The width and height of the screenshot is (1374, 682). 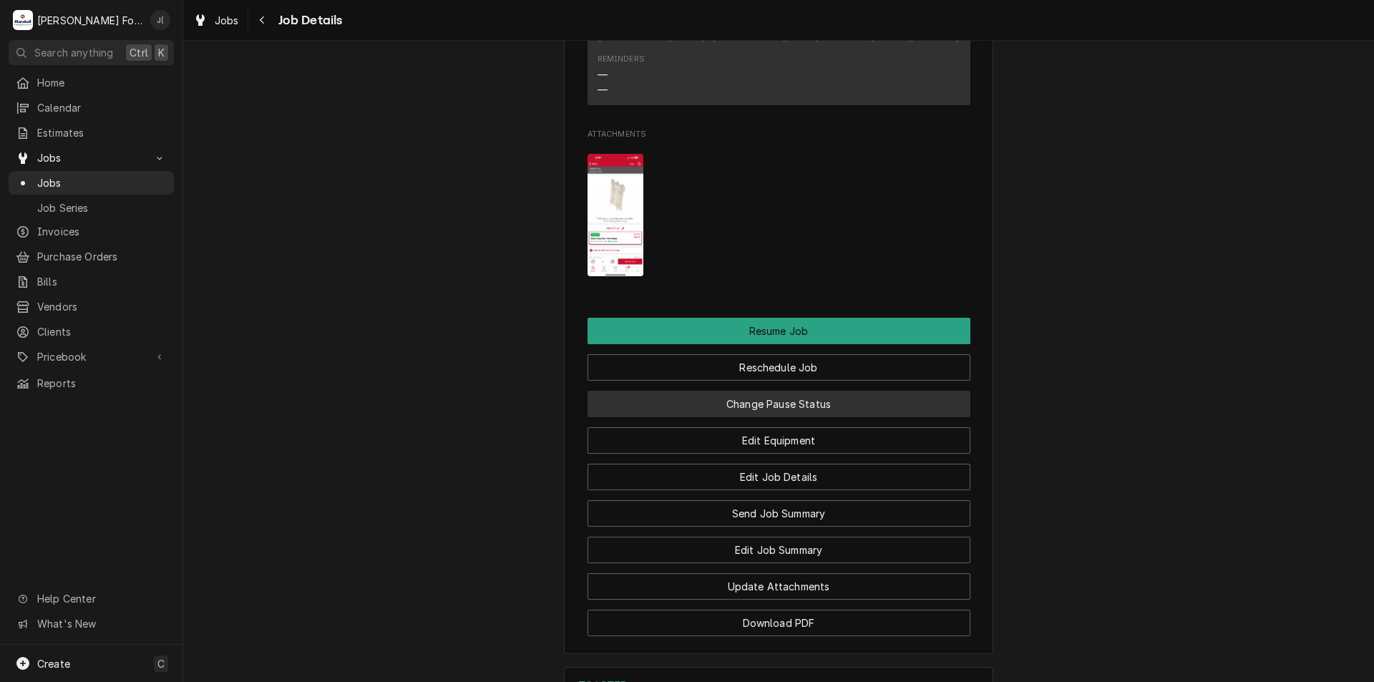 What do you see at coordinates (161, 663) in the screenshot?
I see `span: C` at bounding box center [161, 663].